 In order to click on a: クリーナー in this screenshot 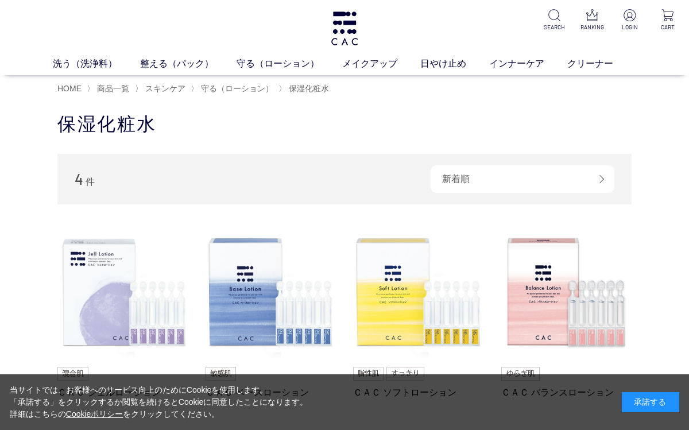, I will do `click(602, 64)`.